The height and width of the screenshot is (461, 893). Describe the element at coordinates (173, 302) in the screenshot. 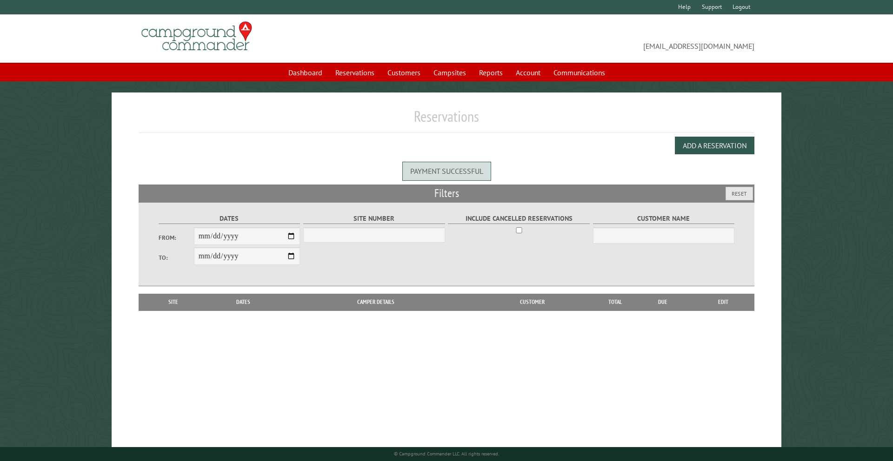

I see `th: Site` at that location.